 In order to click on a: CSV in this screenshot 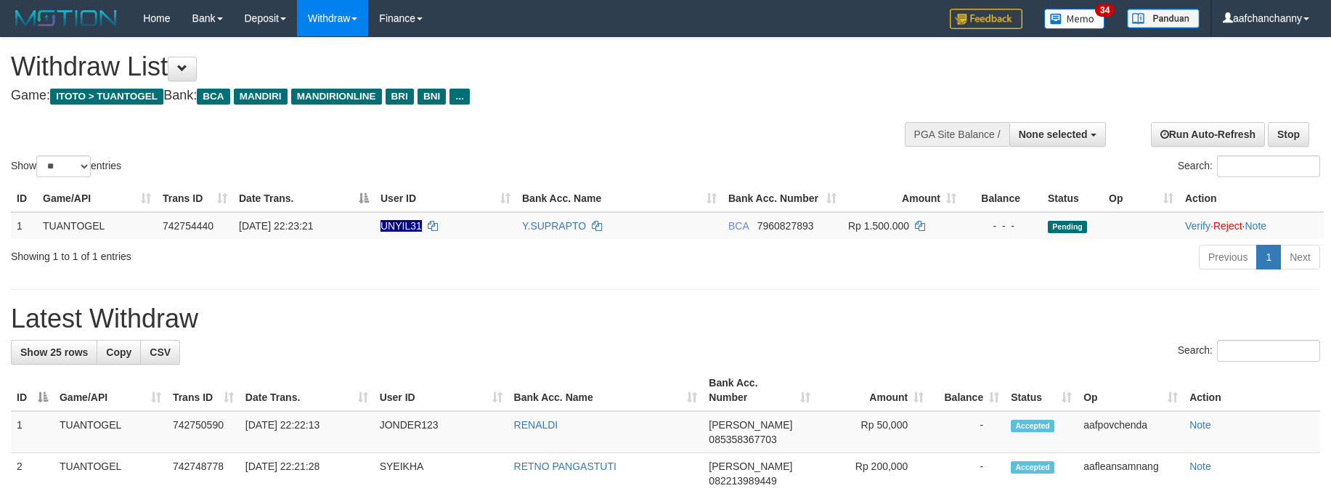, I will do `click(160, 352)`.